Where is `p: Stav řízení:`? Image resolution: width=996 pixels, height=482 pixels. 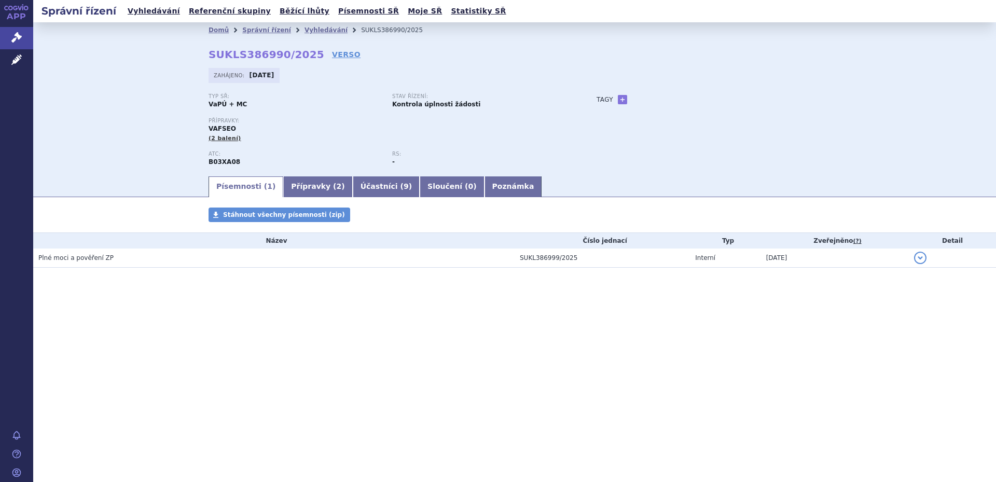 p: Stav řízení: is located at coordinates (479, 96).